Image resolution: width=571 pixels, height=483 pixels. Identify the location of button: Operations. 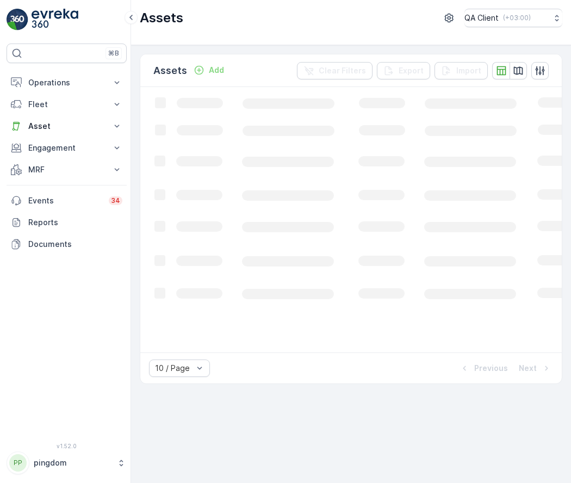
(66, 83).